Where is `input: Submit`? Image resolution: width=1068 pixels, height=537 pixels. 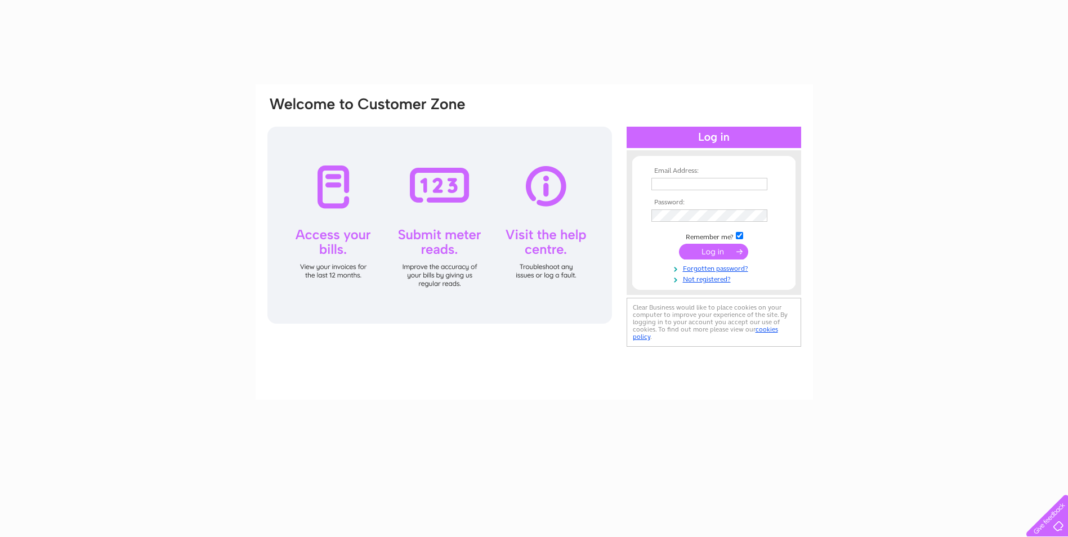
input: Submit is located at coordinates (713, 252).